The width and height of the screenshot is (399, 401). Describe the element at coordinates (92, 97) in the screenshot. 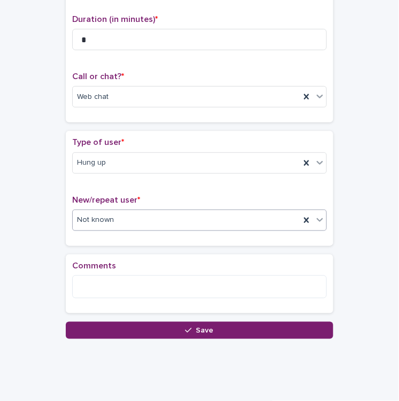

I see `span: Web chat` at that location.